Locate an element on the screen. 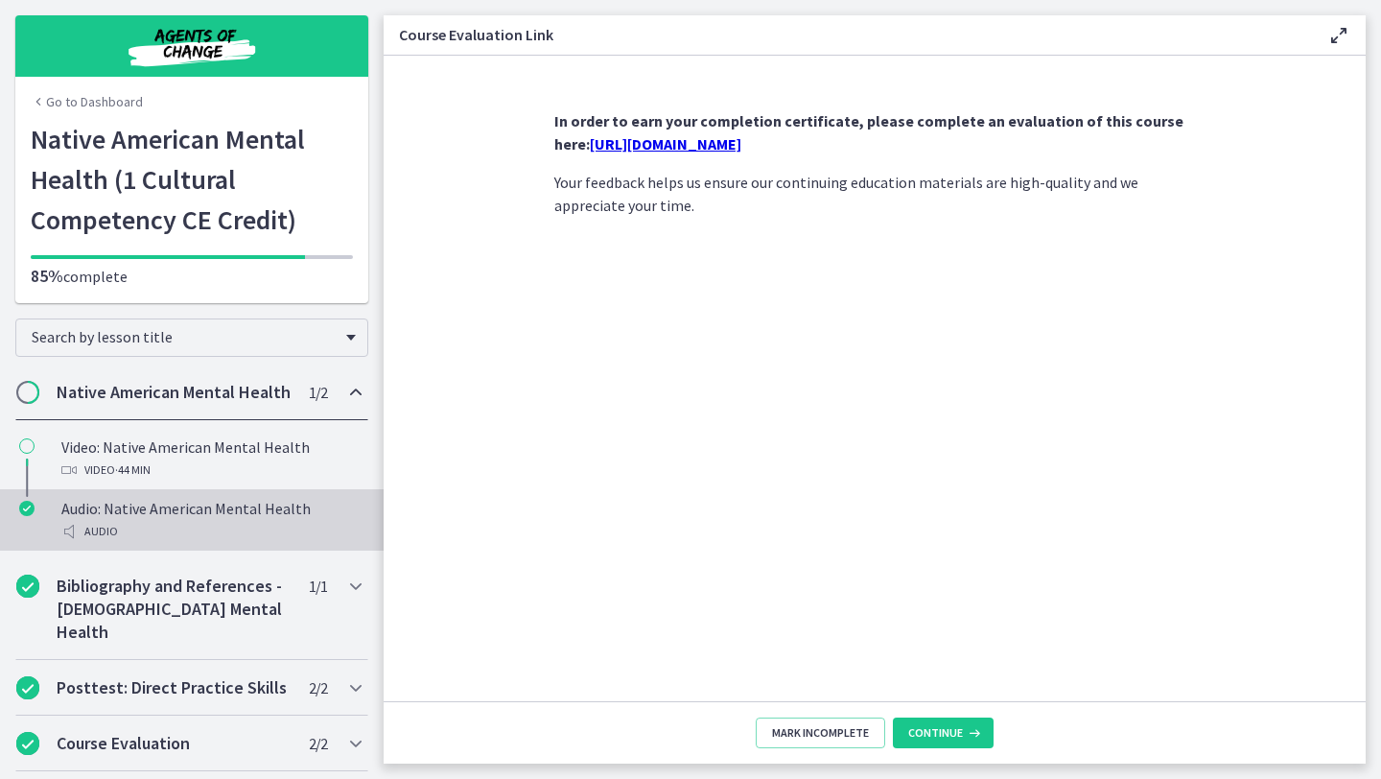 The image size is (1381, 779). span: · 44 min is located at coordinates (132, 470).